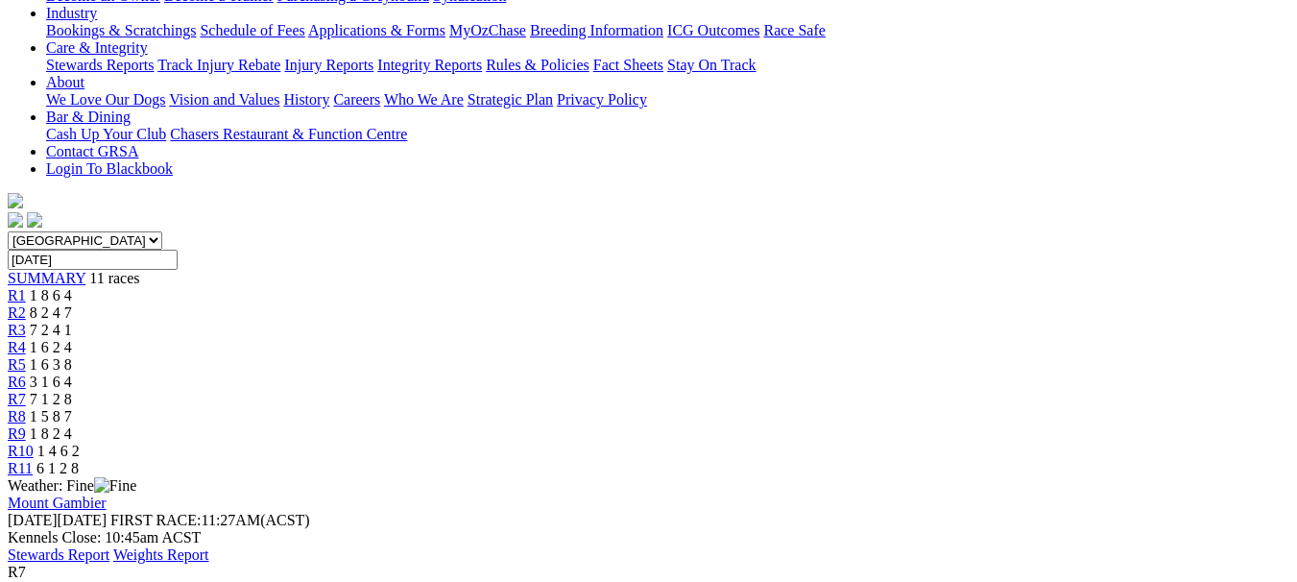 Image resolution: width=1297 pixels, height=582 pixels. Describe the element at coordinates (35, 220) in the screenshot. I see `img: twitter.svg` at that location.